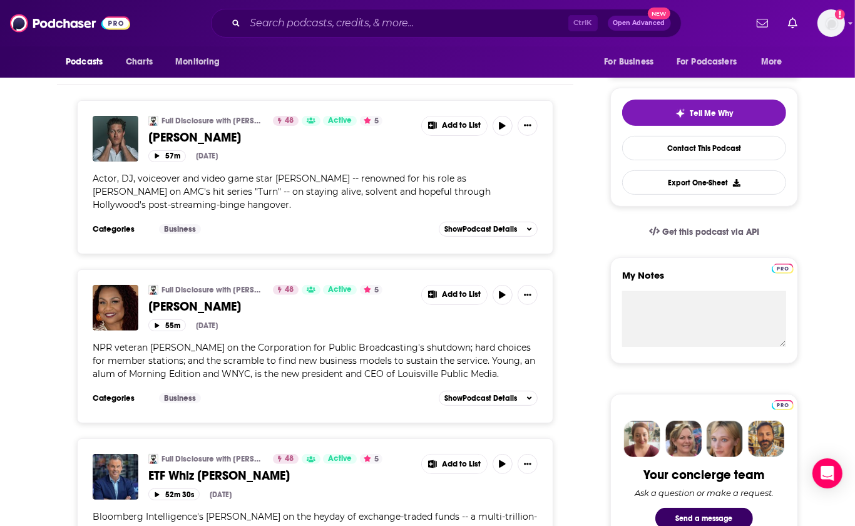 This screenshot has height=526, width=855. What do you see at coordinates (828, 473) in the screenshot?
I see `div: Open Intercom Messenger` at bounding box center [828, 473].